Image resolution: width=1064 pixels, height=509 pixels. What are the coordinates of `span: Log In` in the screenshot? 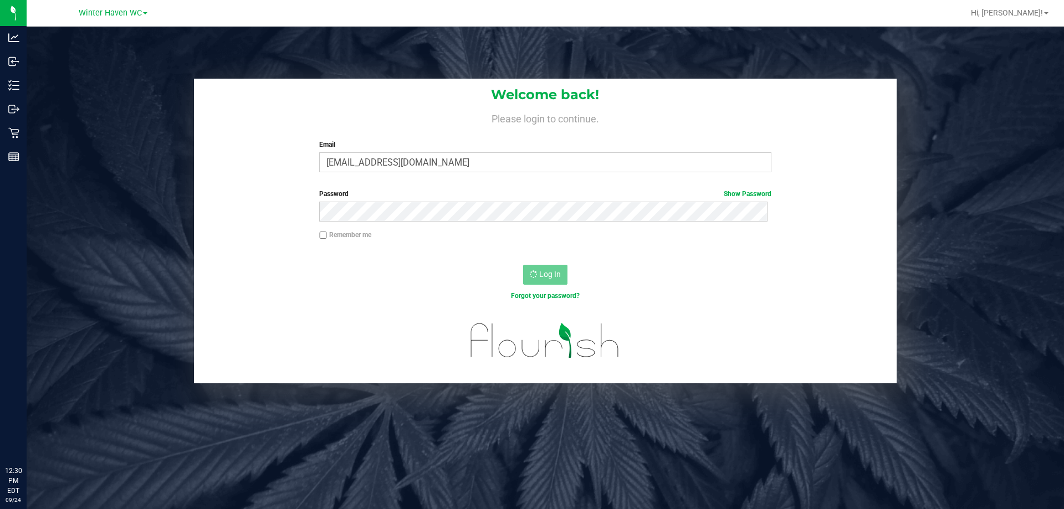 It's located at (550, 274).